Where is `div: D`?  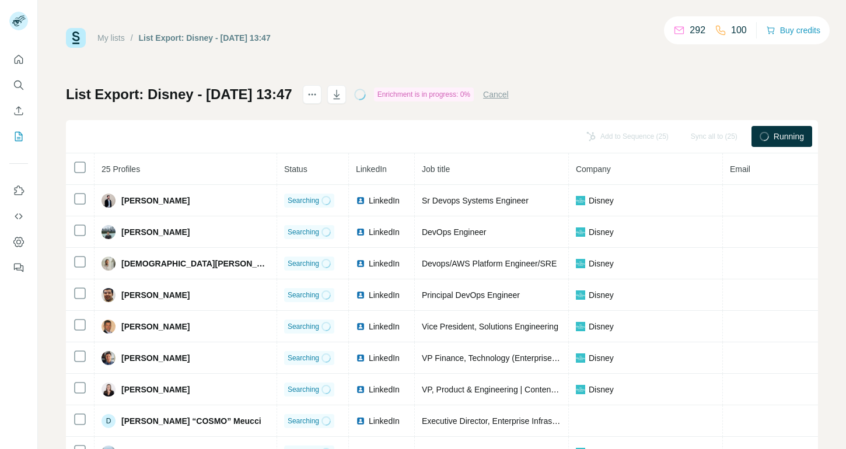 div: D is located at coordinates (109, 421).